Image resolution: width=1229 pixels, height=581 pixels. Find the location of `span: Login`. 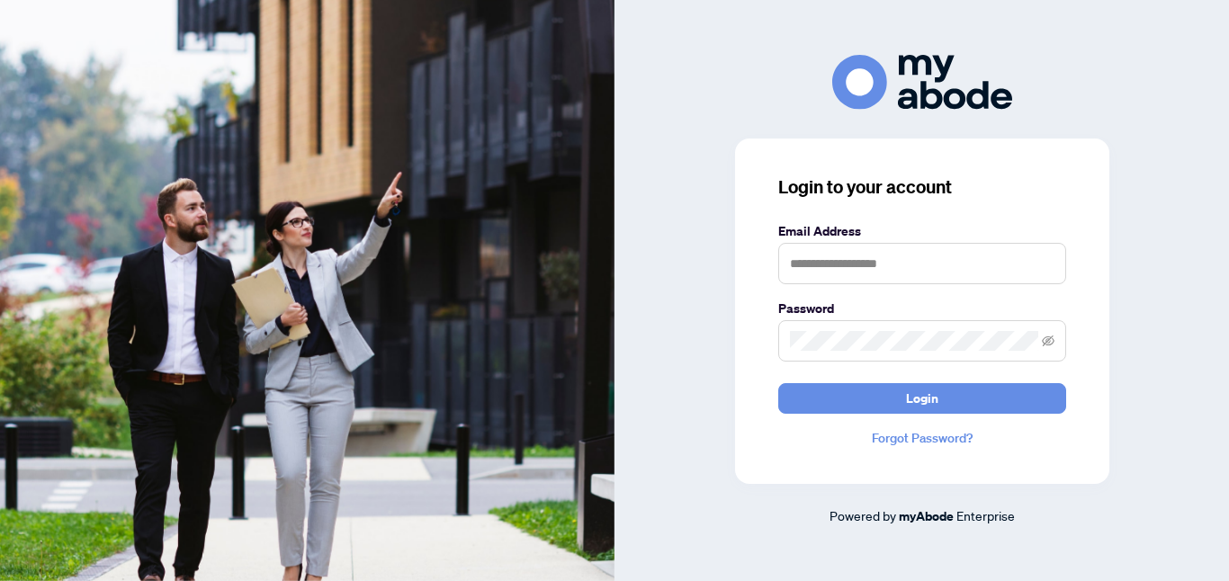

span: Login is located at coordinates (922, 399).